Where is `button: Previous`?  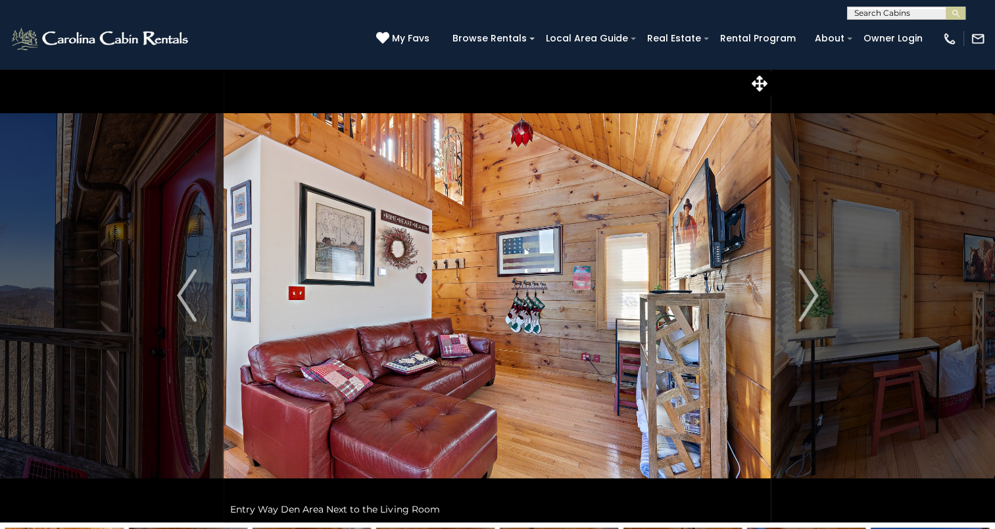 button: Previous is located at coordinates (187, 295).